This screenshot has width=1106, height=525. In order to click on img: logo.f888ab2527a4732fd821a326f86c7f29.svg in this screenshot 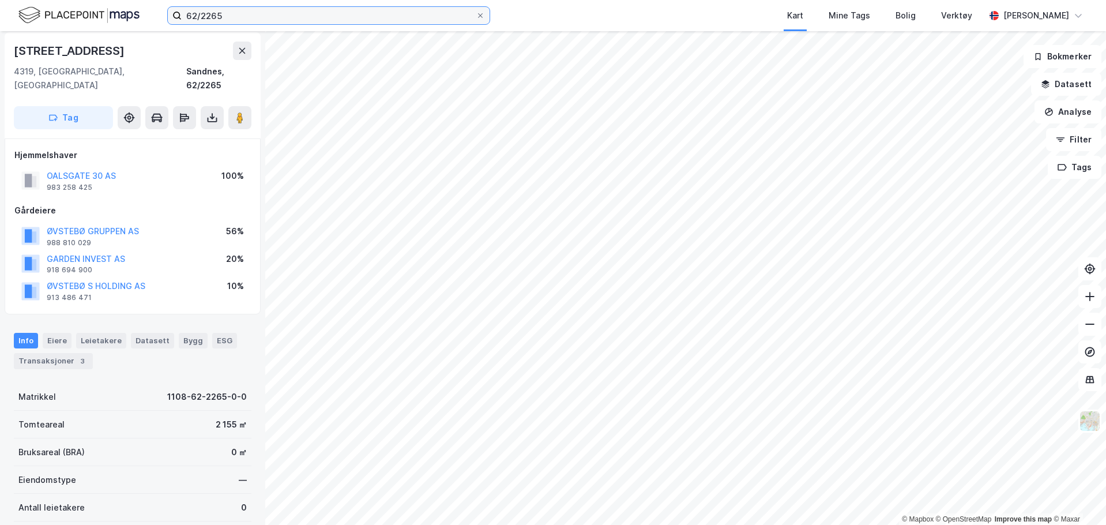, I will do `click(79, 15)`.